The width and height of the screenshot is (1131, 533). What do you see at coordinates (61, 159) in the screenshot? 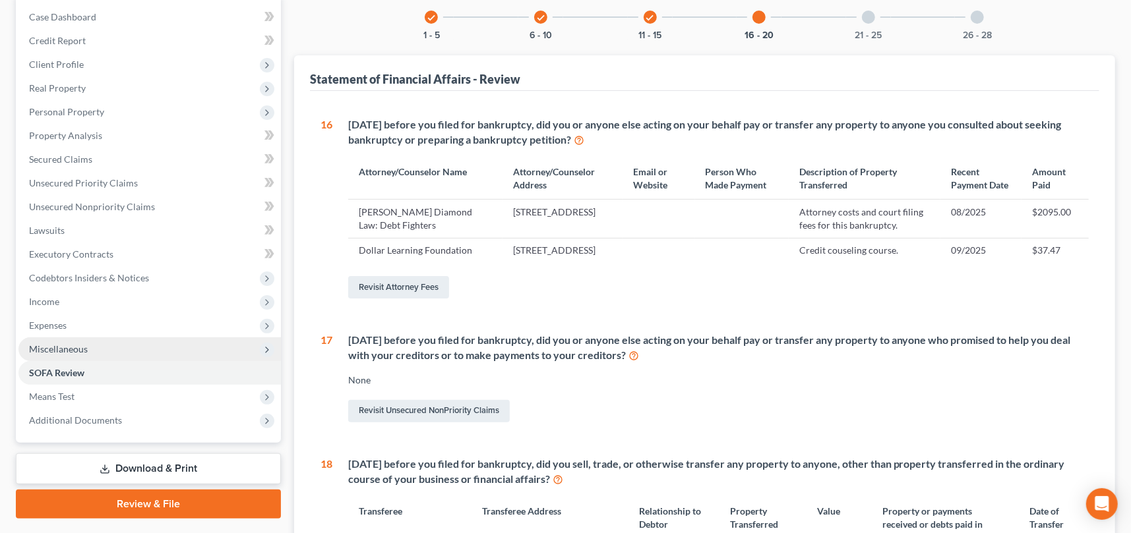
I see `span: Secured Claims` at bounding box center [61, 159].